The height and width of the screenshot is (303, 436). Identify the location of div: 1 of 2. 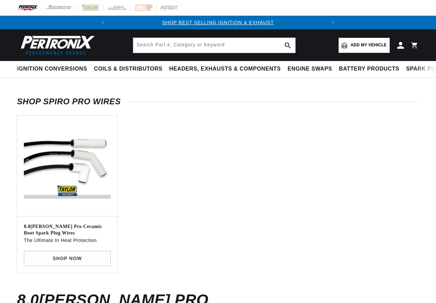
(218, 23).